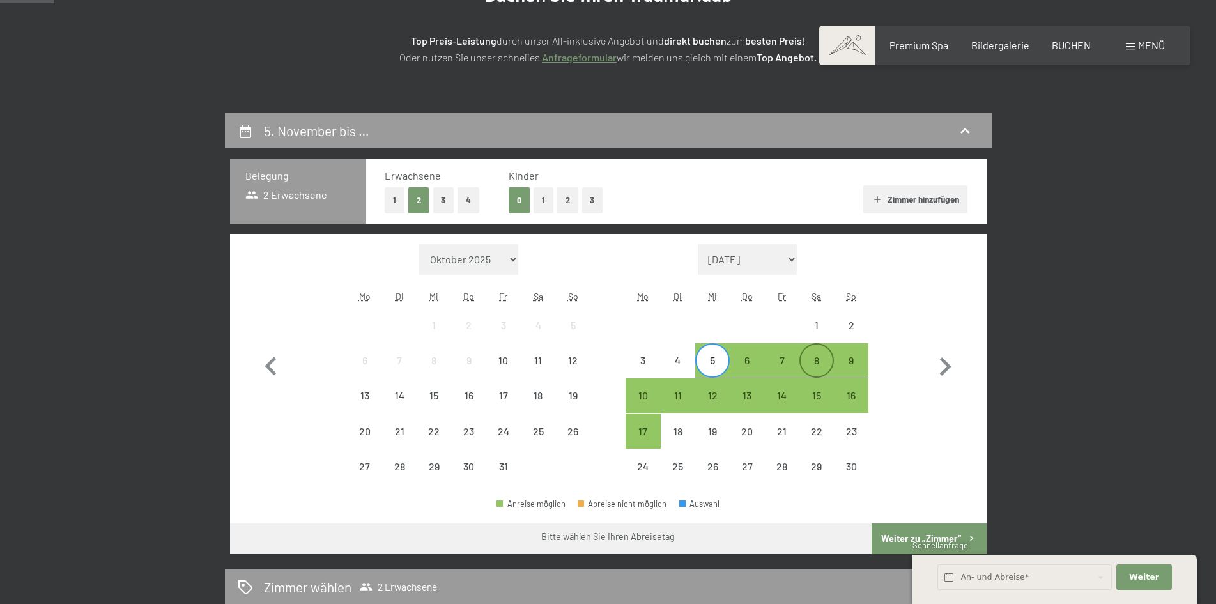 The image size is (1216, 604). What do you see at coordinates (1144, 577) in the screenshot?
I see `span: Weiter` at bounding box center [1144, 577].